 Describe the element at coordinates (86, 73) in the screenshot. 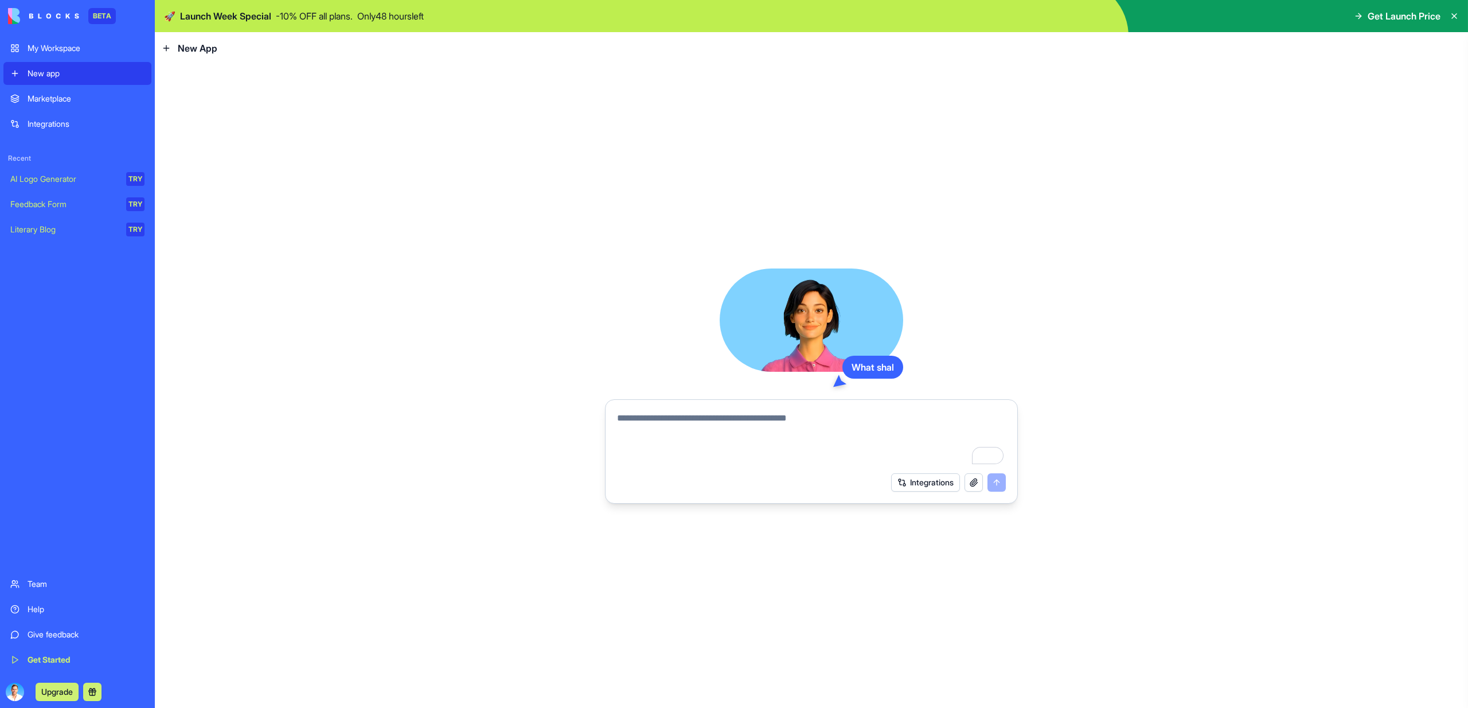

I see `div: New app` at that location.